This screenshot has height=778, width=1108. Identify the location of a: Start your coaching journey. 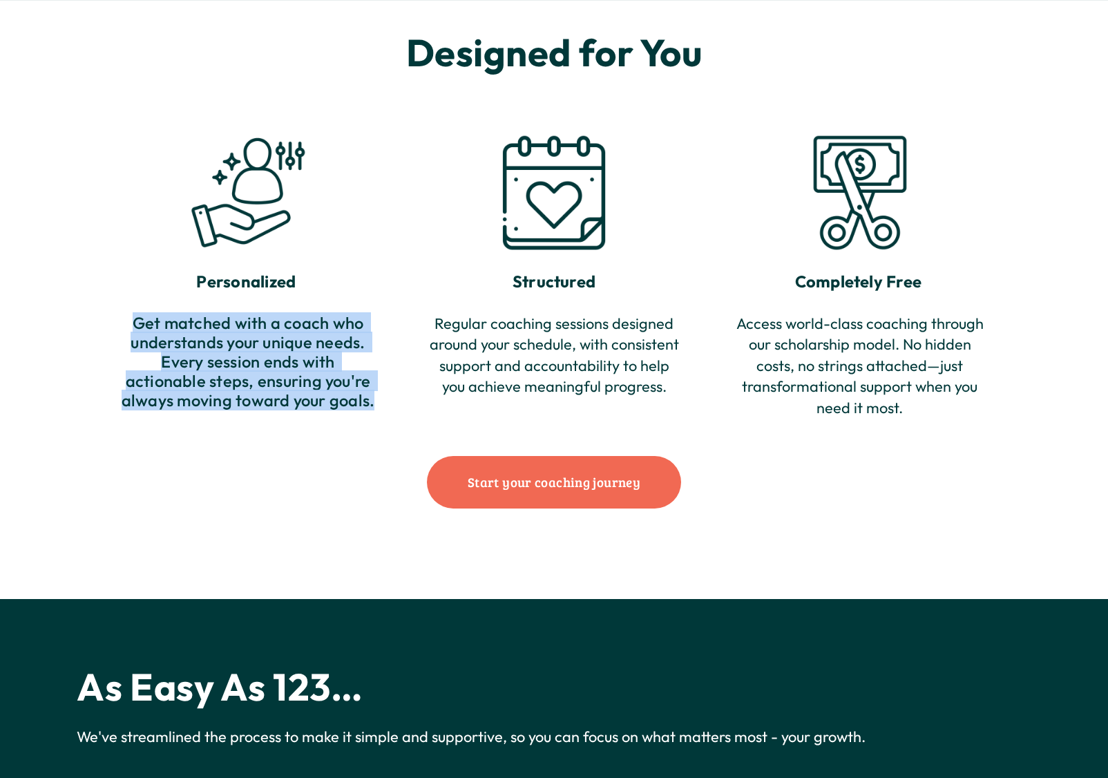
(554, 482).